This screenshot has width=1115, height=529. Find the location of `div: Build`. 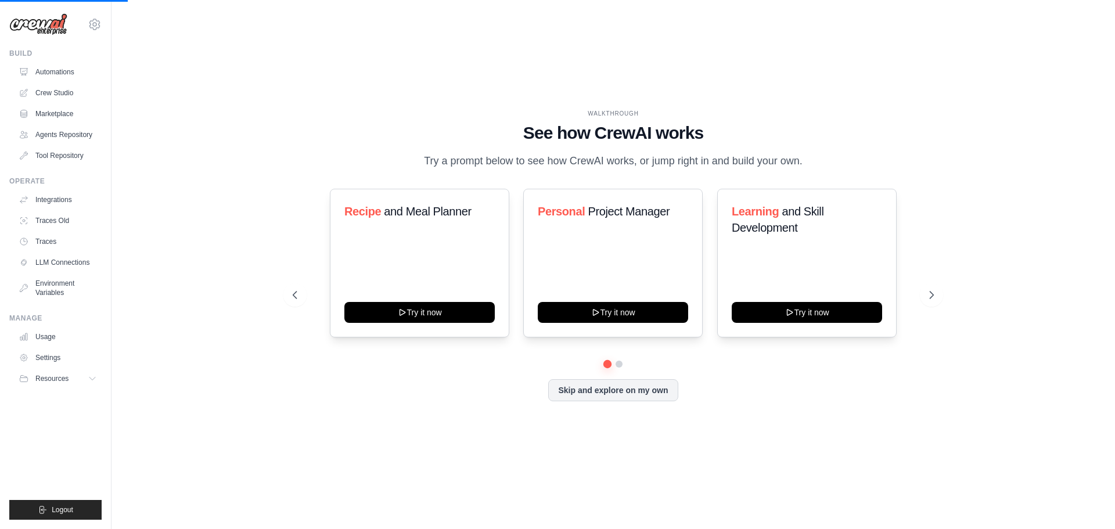

div: Build is located at coordinates (55, 53).